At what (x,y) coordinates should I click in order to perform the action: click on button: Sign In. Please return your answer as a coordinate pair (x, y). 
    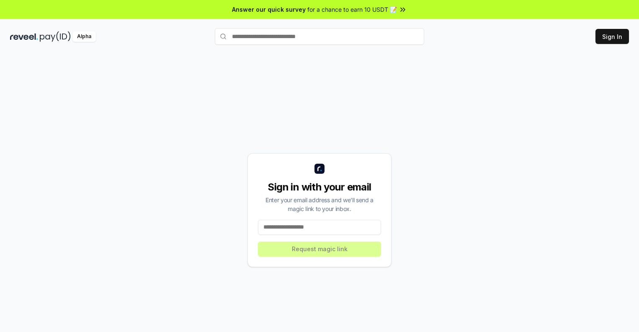
    Looking at the image, I should click on (612, 36).